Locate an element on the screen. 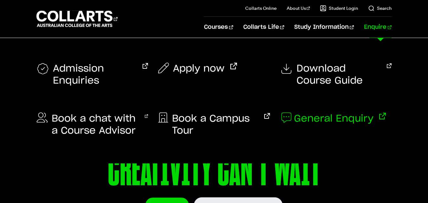 The width and height of the screenshot is (428, 203). a: Courses is located at coordinates (218, 27).